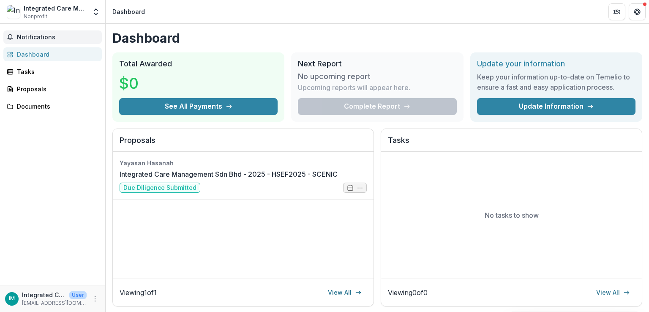  What do you see at coordinates (617, 12) in the screenshot?
I see `button: Partners` at bounding box center [617, 12].